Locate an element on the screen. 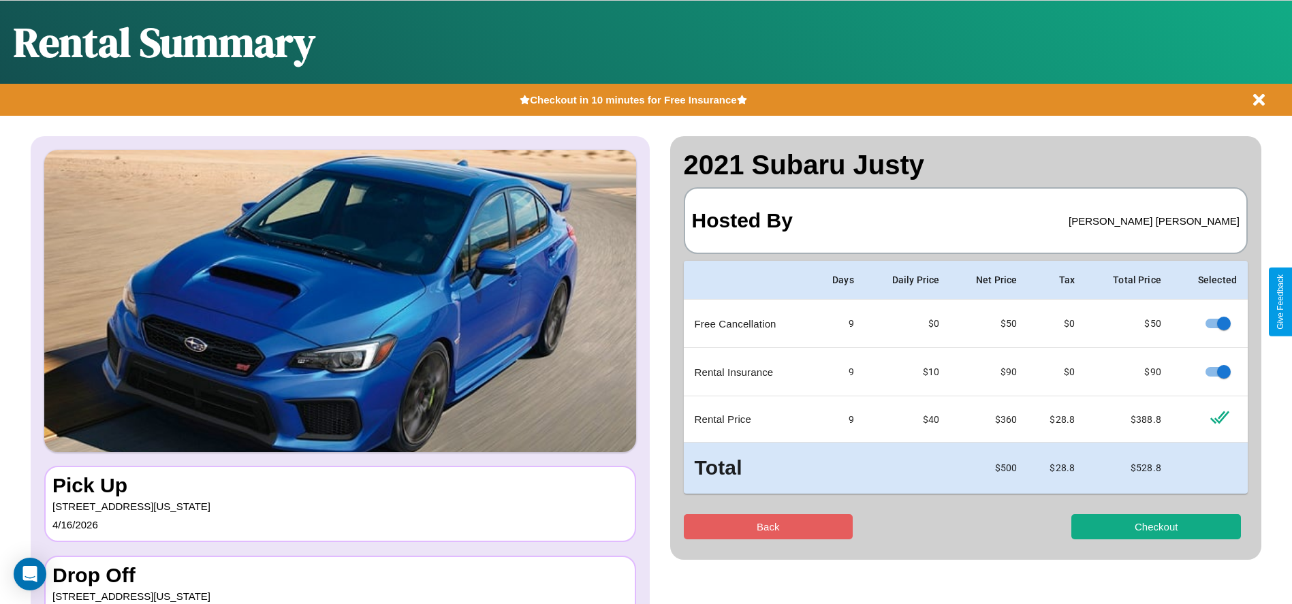 The width and height of the screenshot is (1292, 604). td: $10 is located at coordinates (907, 372).